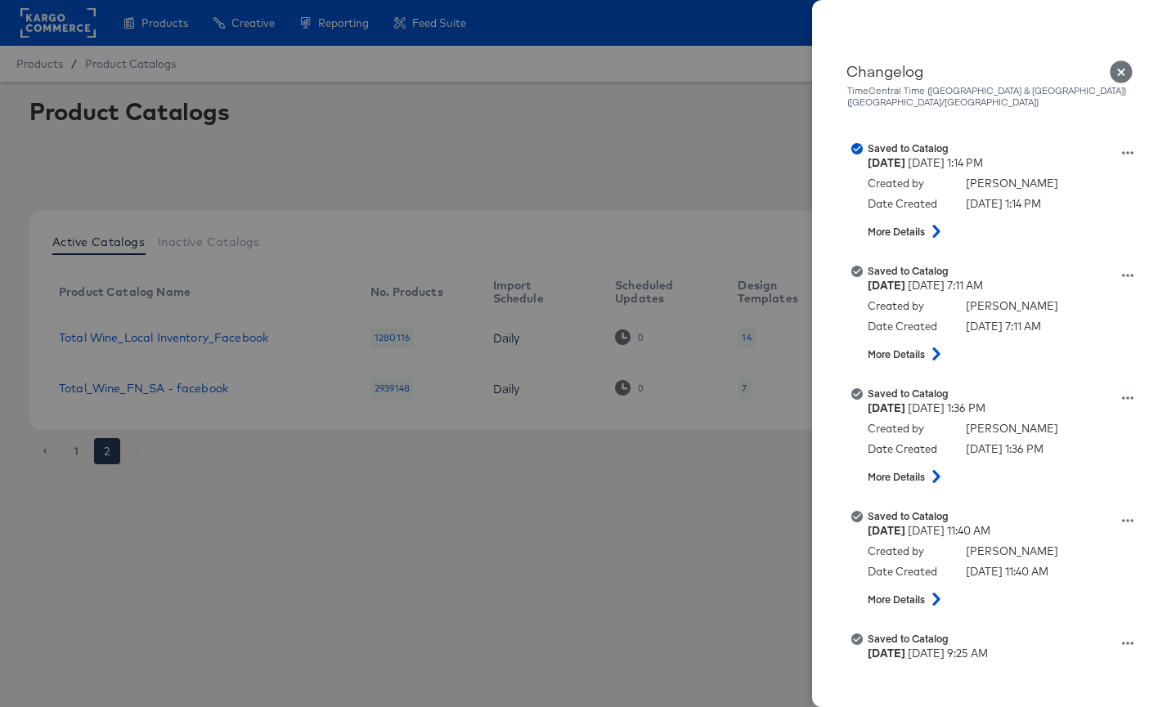 This screenshot has height=707, width=1176. Describe the element at coordinates (1121, 72) in the screenshot. I see `button: Close` at that location.